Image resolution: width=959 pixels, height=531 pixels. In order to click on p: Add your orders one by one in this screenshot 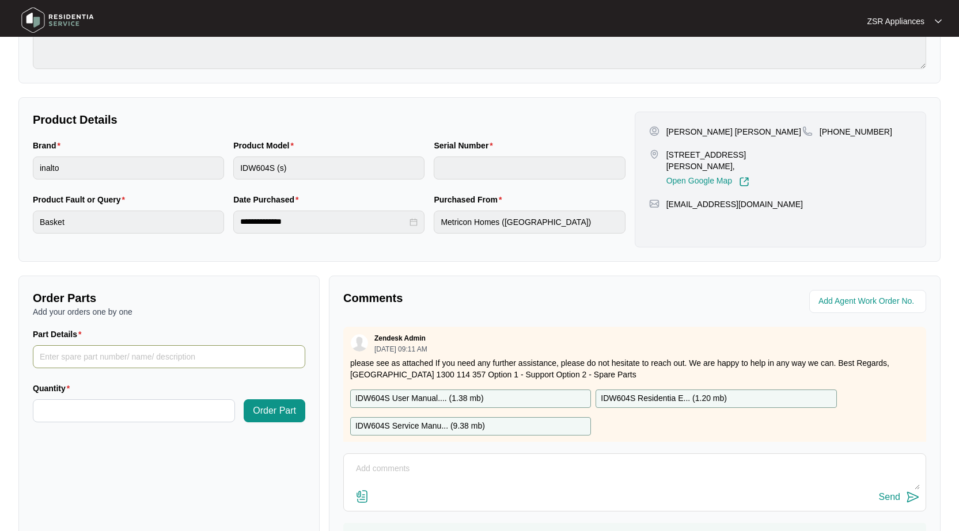, I will do `click(169, 312)`.